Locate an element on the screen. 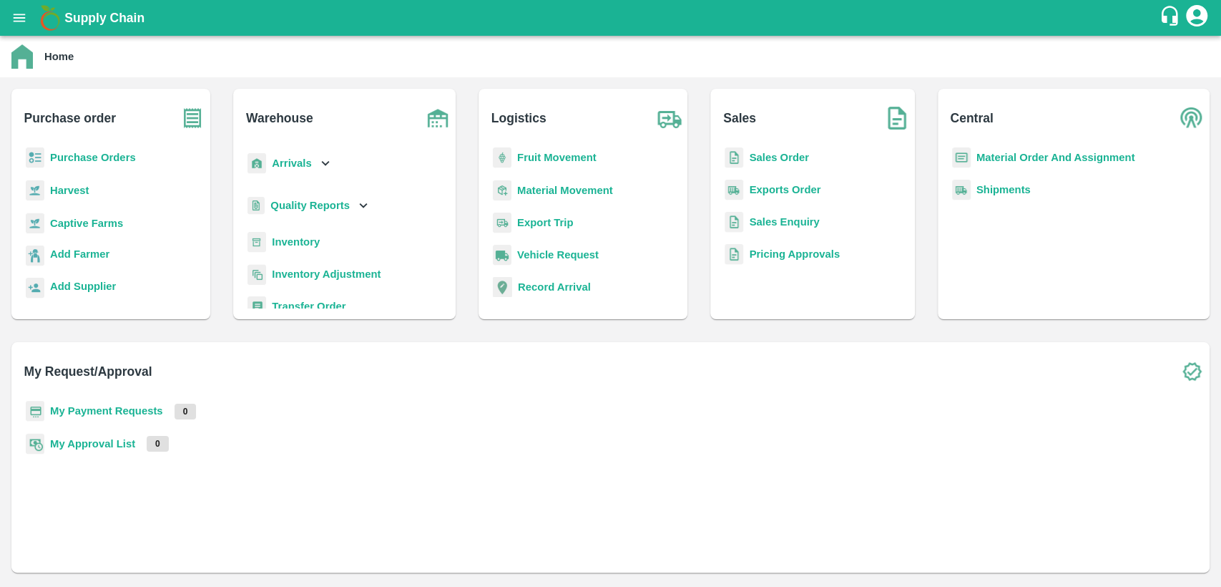  img: payment is located at coordinates (35, 411).